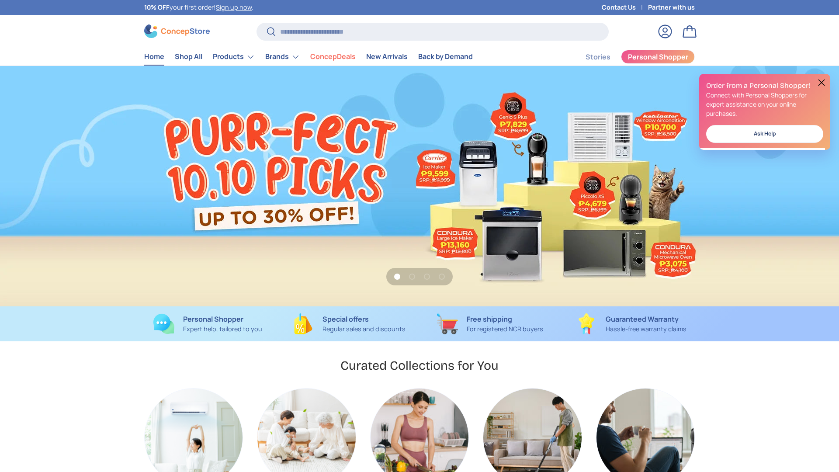 Image resolution: width=839 pixels, height=472 pixels. What do you see at coordinates (234, 57) in the screenshot?
I see `summary: Products` at bounding box center [234, 57].